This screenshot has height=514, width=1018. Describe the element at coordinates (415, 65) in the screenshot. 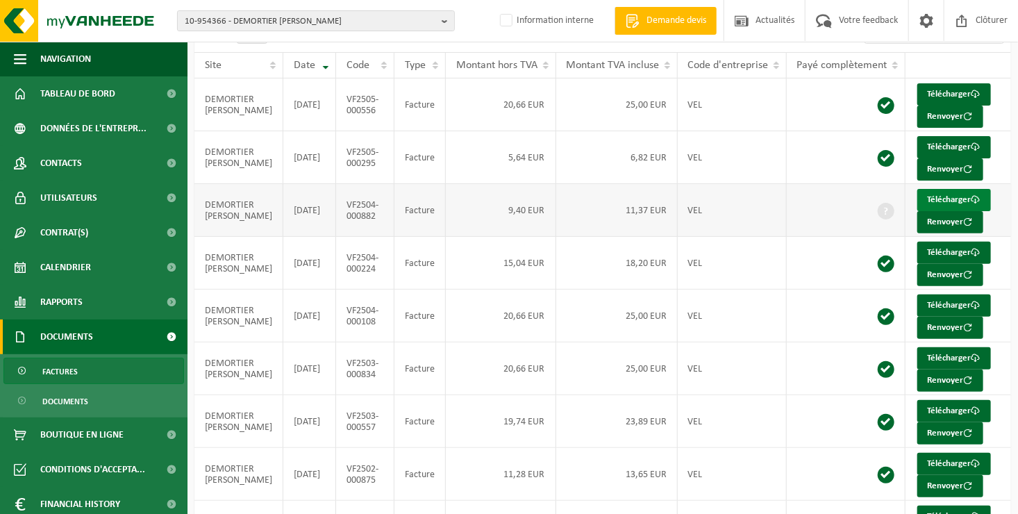

I see `span: Type` at that location.